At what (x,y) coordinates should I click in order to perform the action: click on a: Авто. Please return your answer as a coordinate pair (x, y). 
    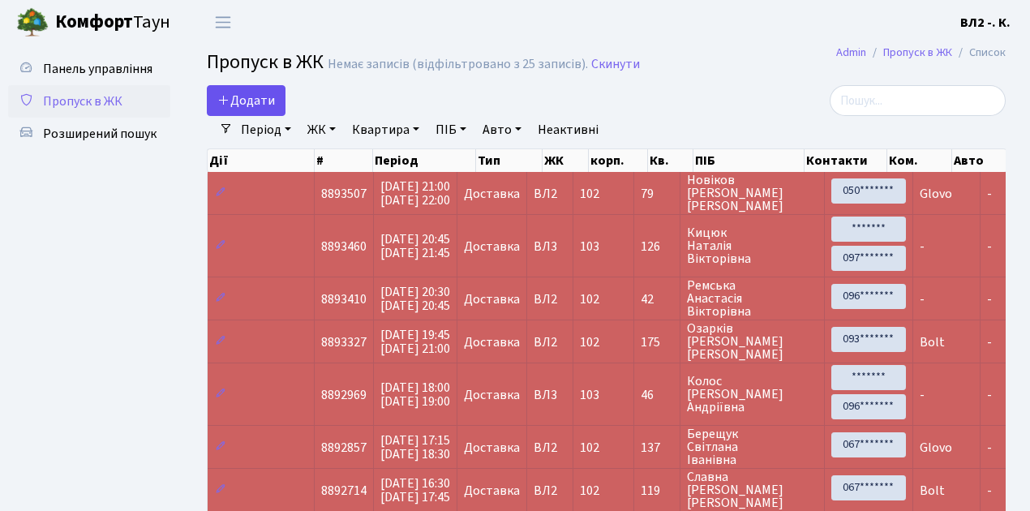
    Looking at the image, I should click on (502, 130).